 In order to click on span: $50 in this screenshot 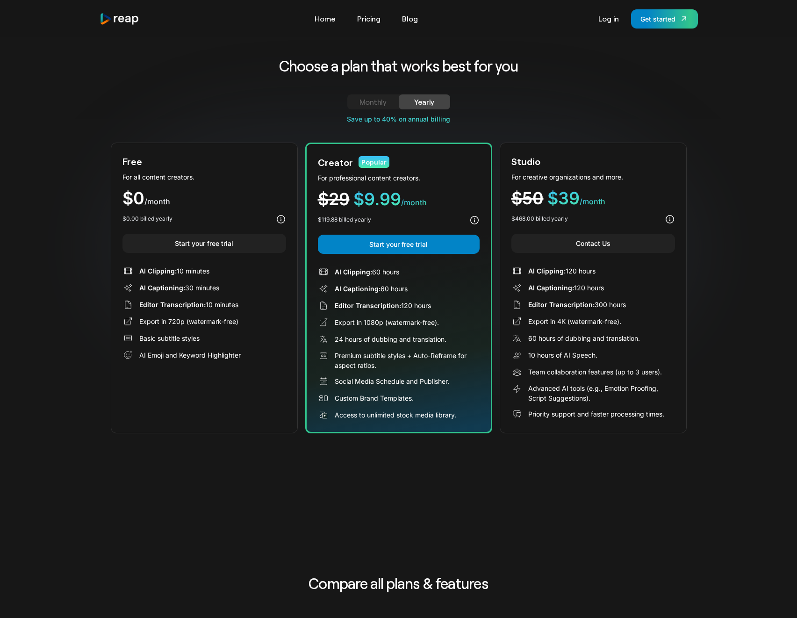, I will do `click(528, 198)`.